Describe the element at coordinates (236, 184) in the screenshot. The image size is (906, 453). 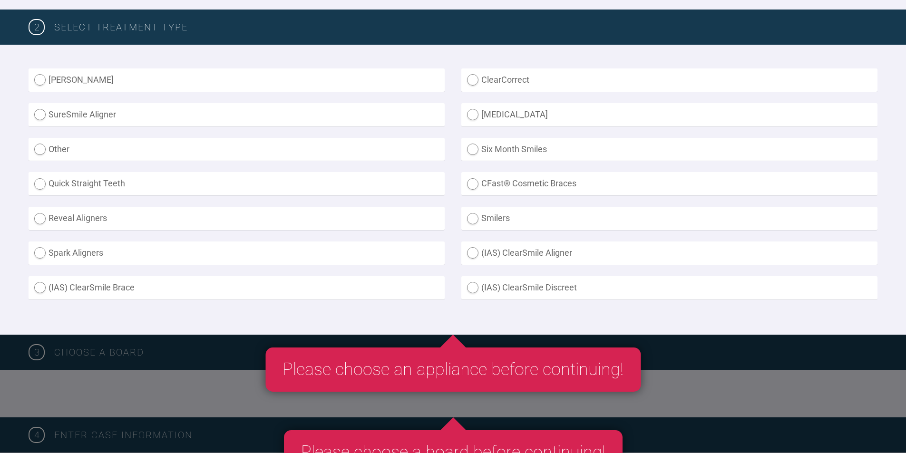
I see `label: Quick Straight Teeth` at that location.